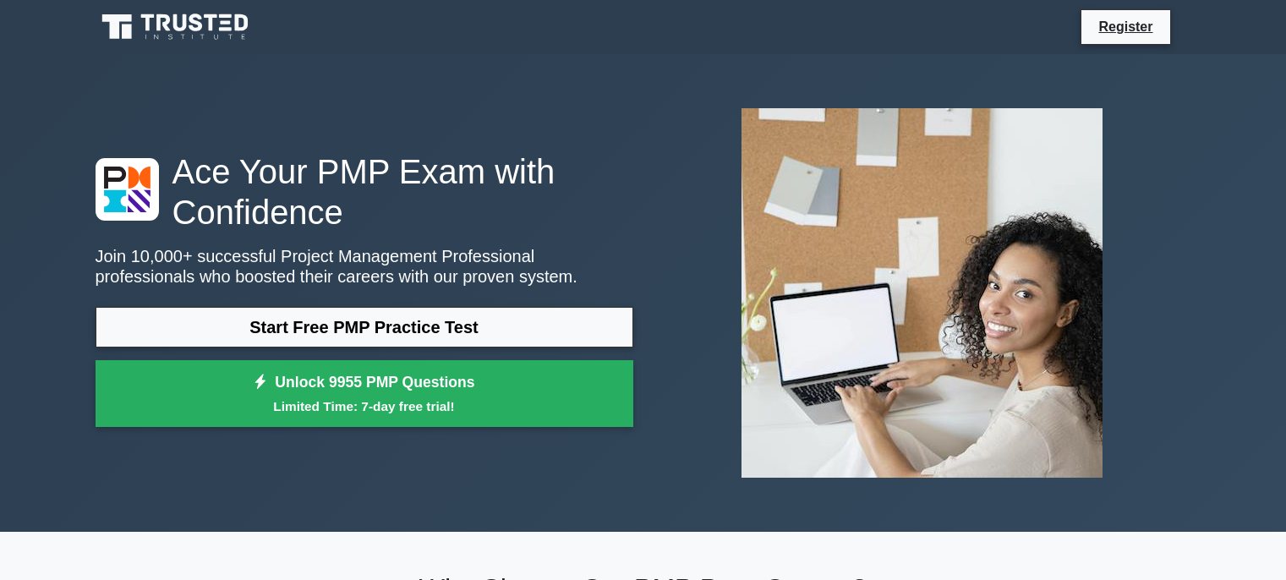 Image resolution: width=1286 pixels, height=580 pixels. What do you see at coordinates (364, 327) in the screenshot?
I see `a: Start Free PMP Practice Test` at bounding box center [364, 327].